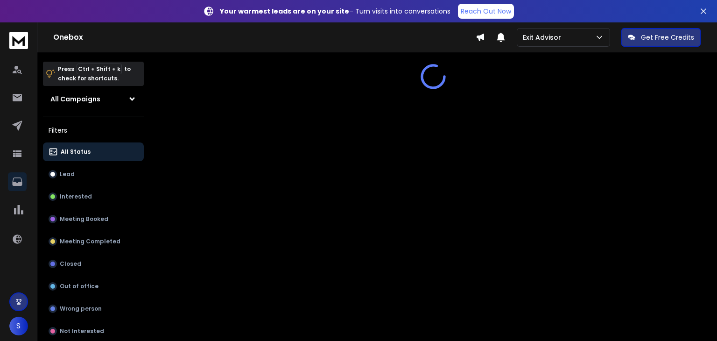 The height and width of the screenshot is (341, 717). Describe the element at coordinates (93, 241) in the screenshot. I see `button: Meeting Completed` at that location.